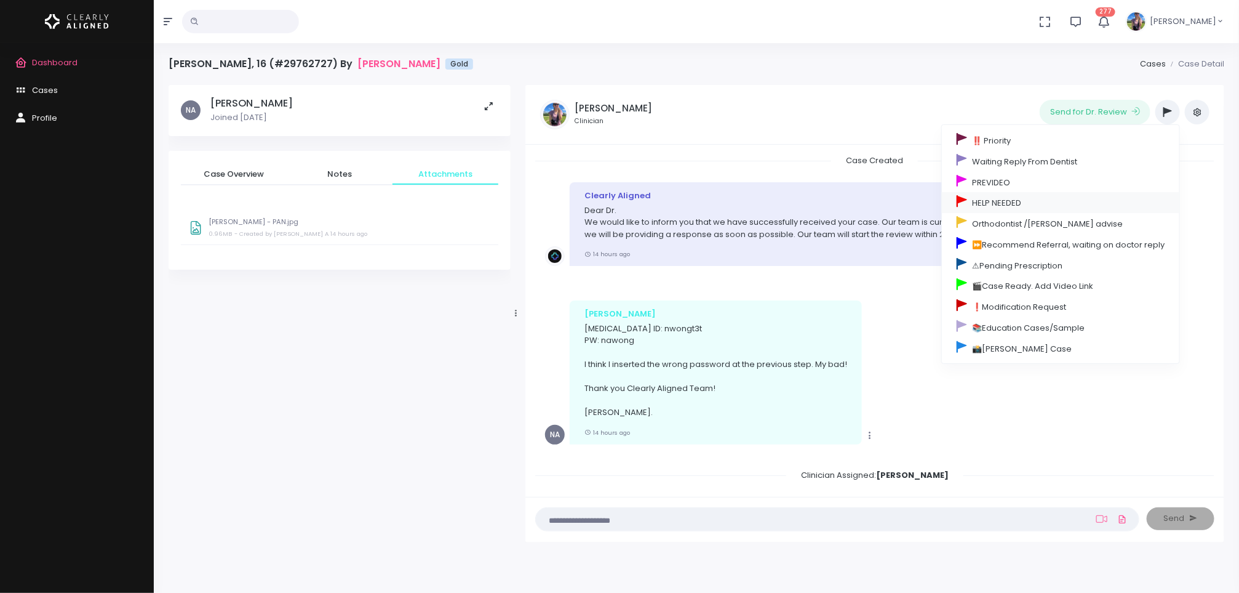 Image resolution: width=1239 pixels, height=593 pixels. I want to click on a: ‼️ Priority, so click(1061, 140).